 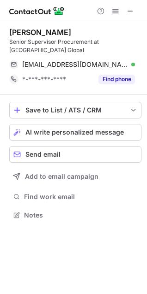 What do you see at coordinates (75, 154) in the screenshot?
I see `button: Send email` at bounding box center [75, 154].